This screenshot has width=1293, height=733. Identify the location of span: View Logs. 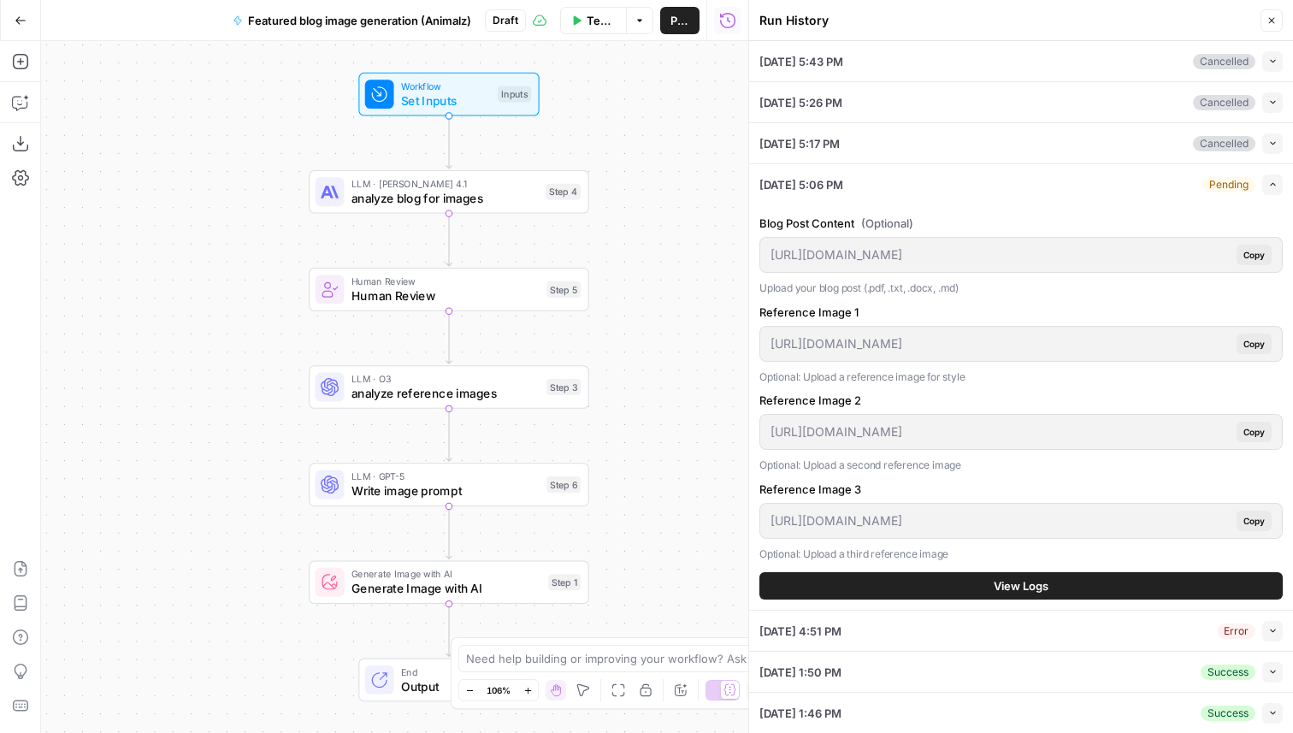
(1021, 586).